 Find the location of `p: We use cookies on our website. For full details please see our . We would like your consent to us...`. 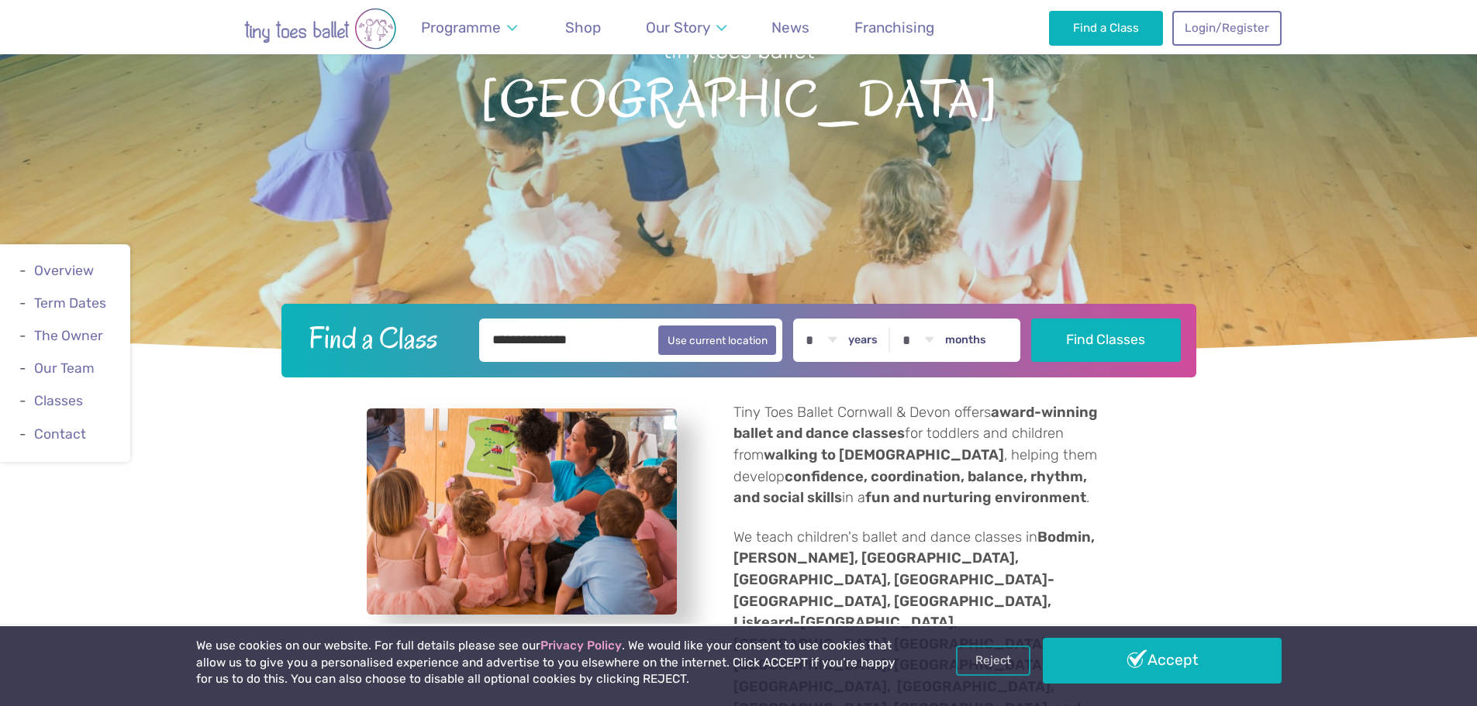

p: We use cookies on our website. For full details please see our . We would like your consent to us... is located at coordinates (549, 663).